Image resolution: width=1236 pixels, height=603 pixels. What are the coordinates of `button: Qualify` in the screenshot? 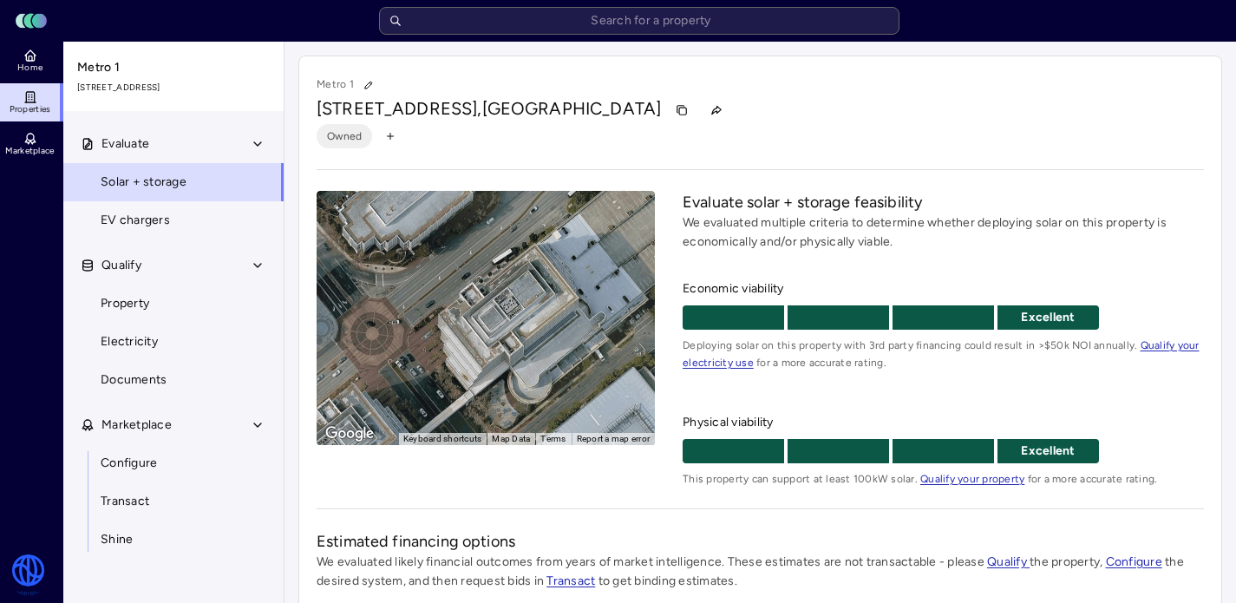 It's located at (174, 265).